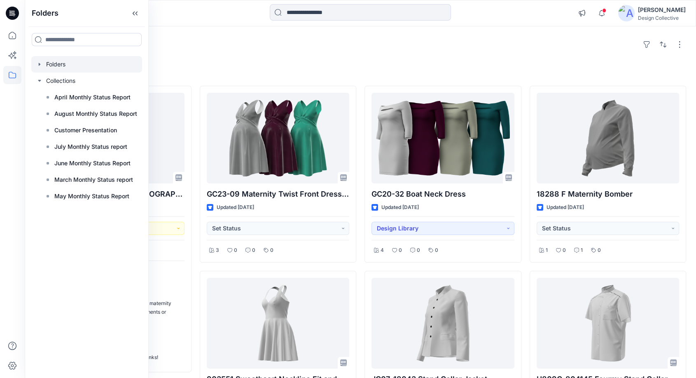 The height and width of the screenshot is (378, 696). Describe the element at coordinates (92, 163) in the screenshot. I see `p: June Monthly Status Report` at that location.